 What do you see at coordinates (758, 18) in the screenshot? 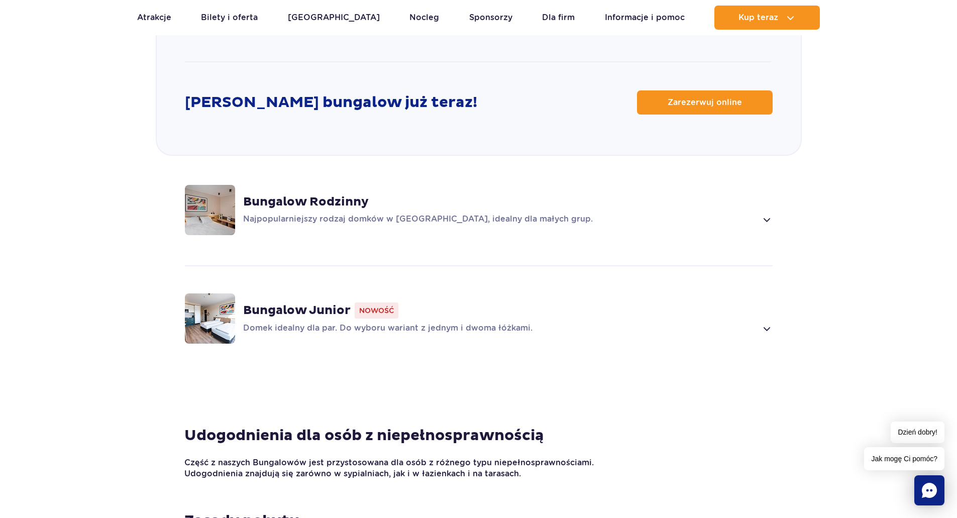
I see `span: Kup teraz` at bounding box center [758, 18].